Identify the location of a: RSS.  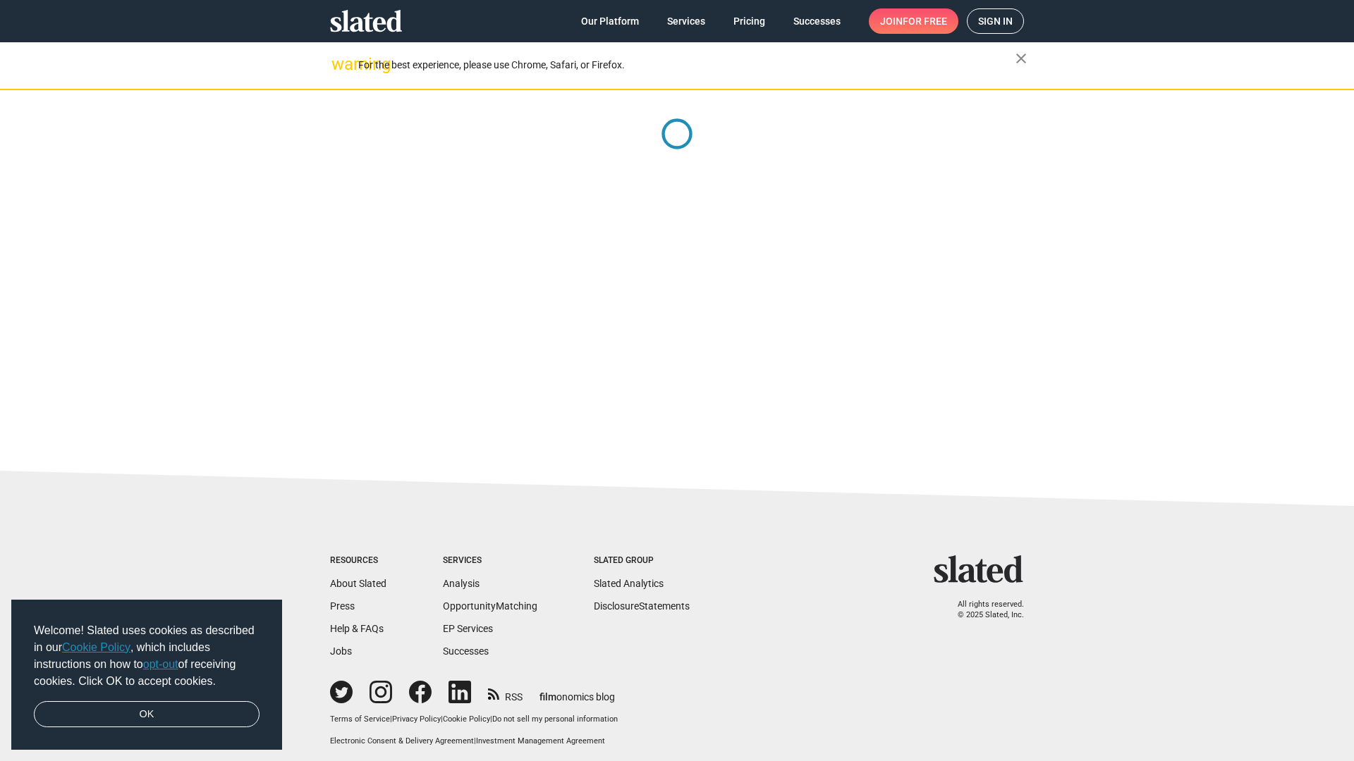
(505, 693).